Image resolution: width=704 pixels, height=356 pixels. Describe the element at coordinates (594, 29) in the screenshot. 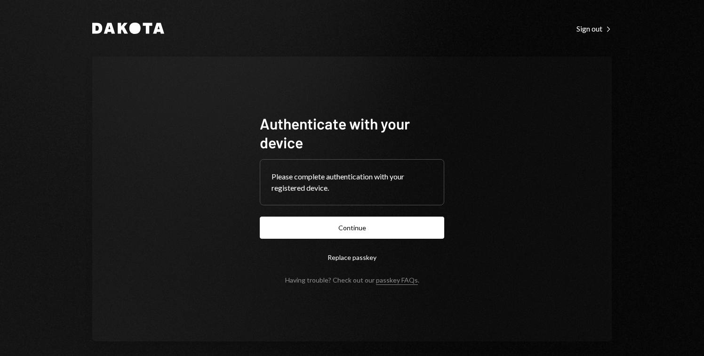

I see `div: Sign out` at that location.